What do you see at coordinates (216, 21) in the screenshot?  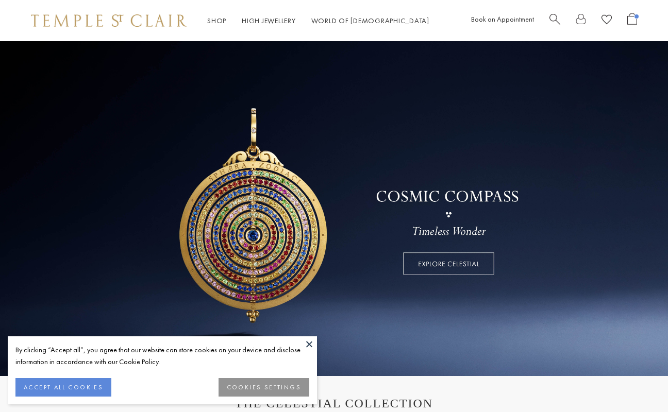 I see `a: ShopShop` at bounding box center [216, 21].